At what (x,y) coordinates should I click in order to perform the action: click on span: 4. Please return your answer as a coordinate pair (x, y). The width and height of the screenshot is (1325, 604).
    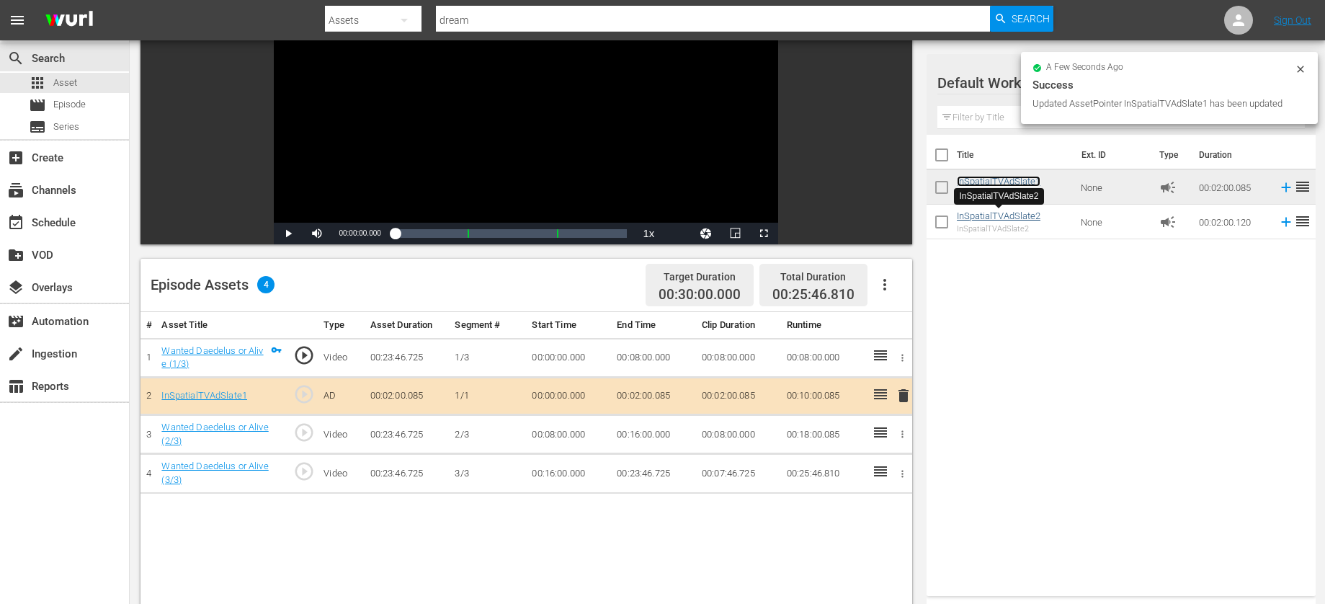
    Looking at the image, I should click on (266, 285).